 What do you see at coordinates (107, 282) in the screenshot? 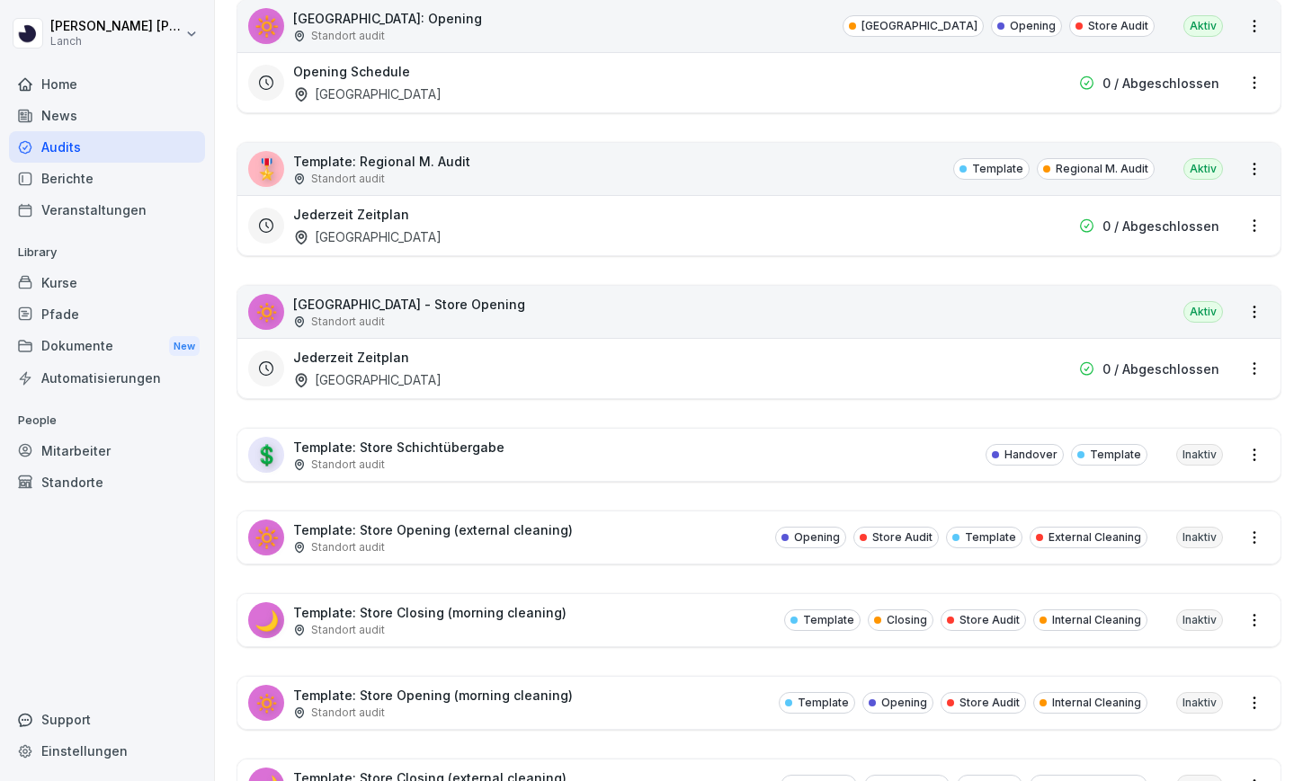
I see `a: Kurse` at bounding box center [107, 282].